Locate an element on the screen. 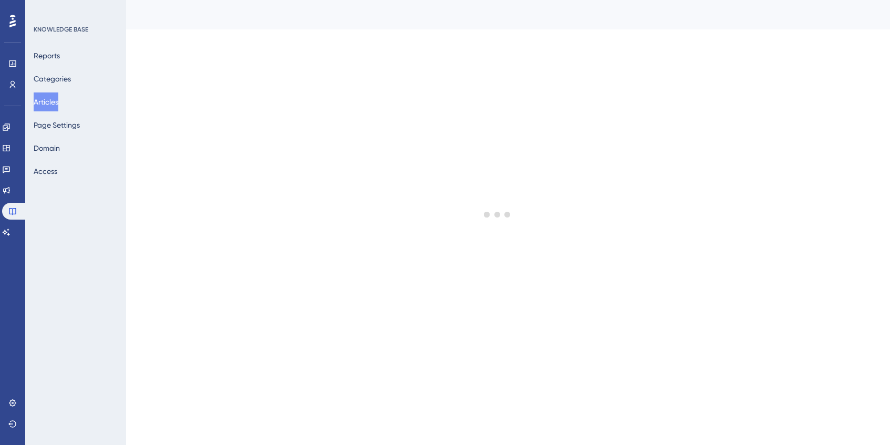  div: KNOWLEDGE BASE is located at coordinates (61, 29).